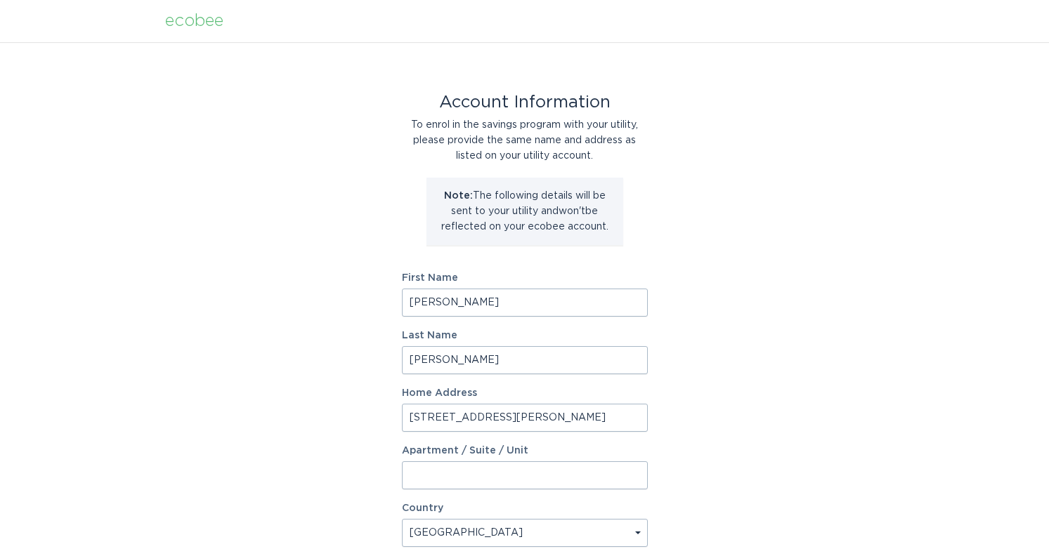  What do you see at coordinates (525, 393) in the screenshot?
I see `label: Home Address` at bounding box center [525, 393].